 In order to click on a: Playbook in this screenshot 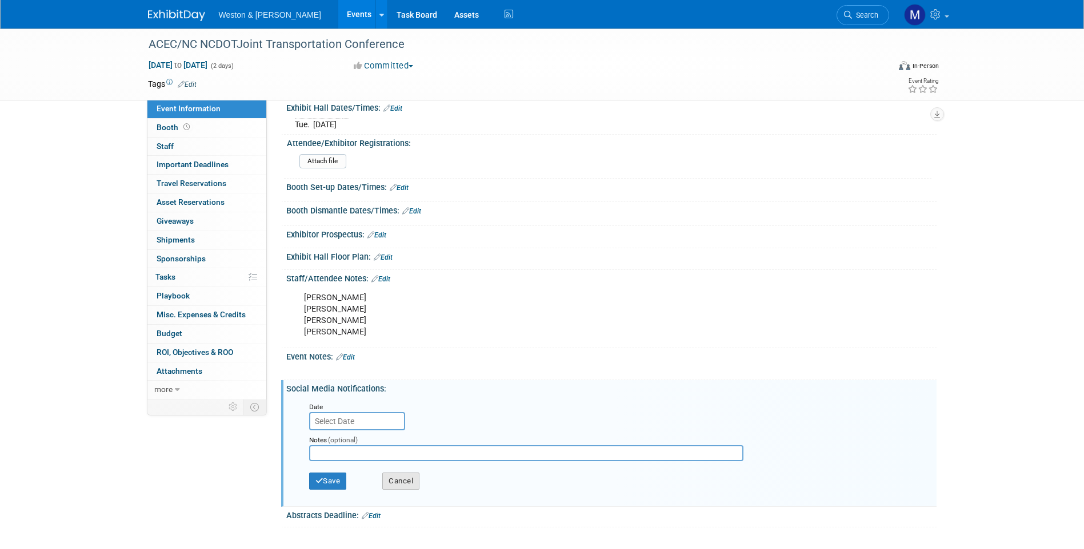, I will do `click(207, 296)`.